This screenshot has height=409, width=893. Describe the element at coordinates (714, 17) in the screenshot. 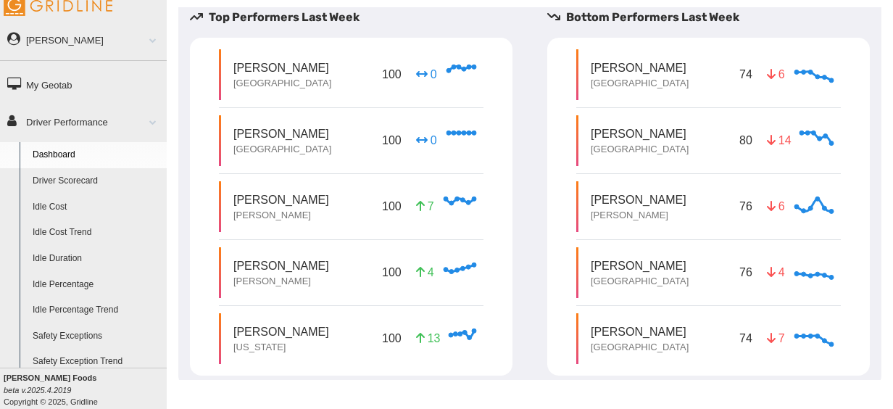

I see `h5: Bottom Performers Last Week` at that location.